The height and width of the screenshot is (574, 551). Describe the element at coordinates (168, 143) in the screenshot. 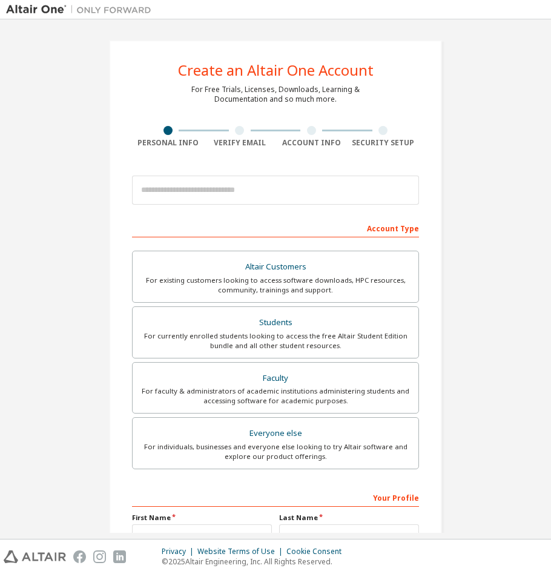

I see `div: Personal Info` at that location.